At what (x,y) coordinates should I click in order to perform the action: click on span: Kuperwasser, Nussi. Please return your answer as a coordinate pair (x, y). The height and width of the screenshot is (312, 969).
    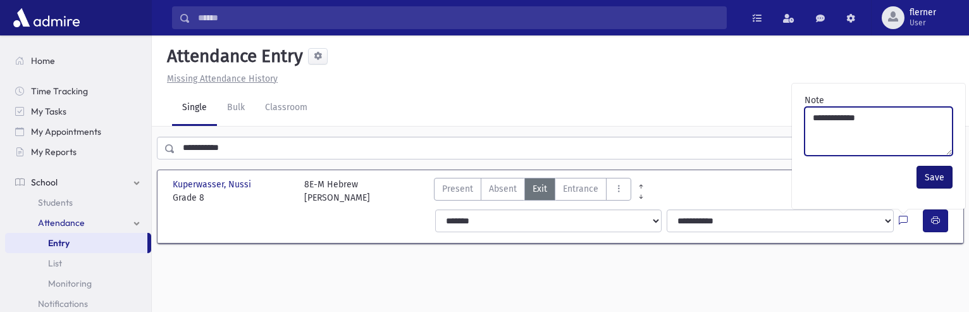
    Looking at the image, I should click on (213, 184).